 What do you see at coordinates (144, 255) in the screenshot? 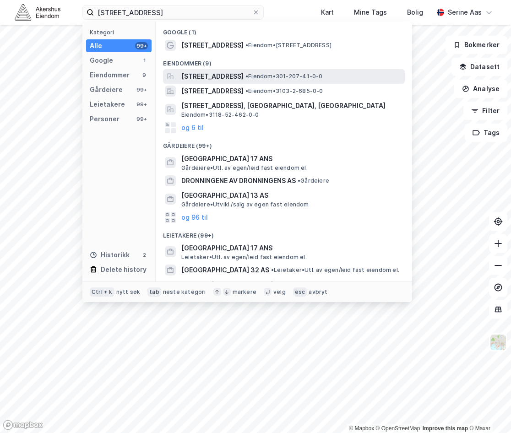
I see `div: 2` at bounding box center [144, 255].